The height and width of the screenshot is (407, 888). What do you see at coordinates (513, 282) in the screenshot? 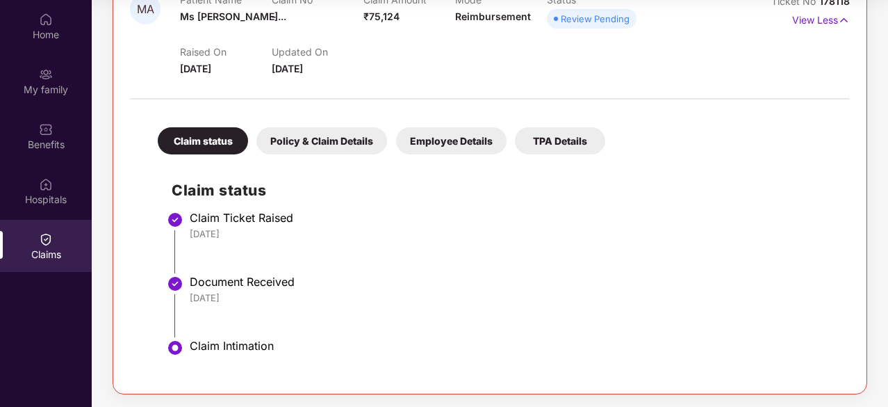
I see `div: Document Received` at bounding box center [513, 282].